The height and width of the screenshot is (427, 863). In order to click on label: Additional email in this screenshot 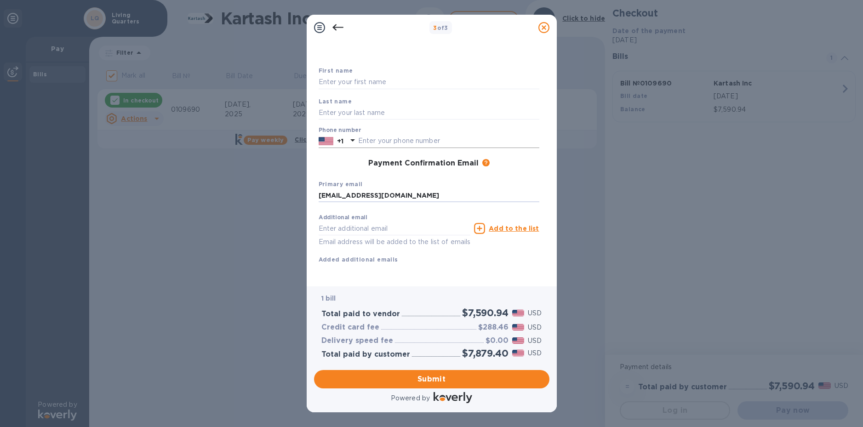, I will do `click(343, 218)`.